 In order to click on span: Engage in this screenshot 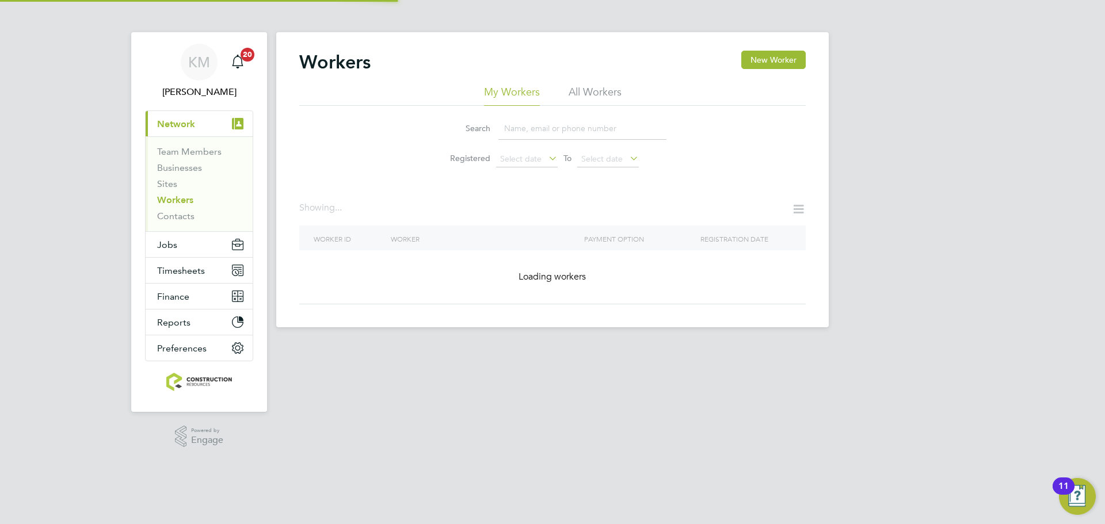, I will do `click(207, 440)`.